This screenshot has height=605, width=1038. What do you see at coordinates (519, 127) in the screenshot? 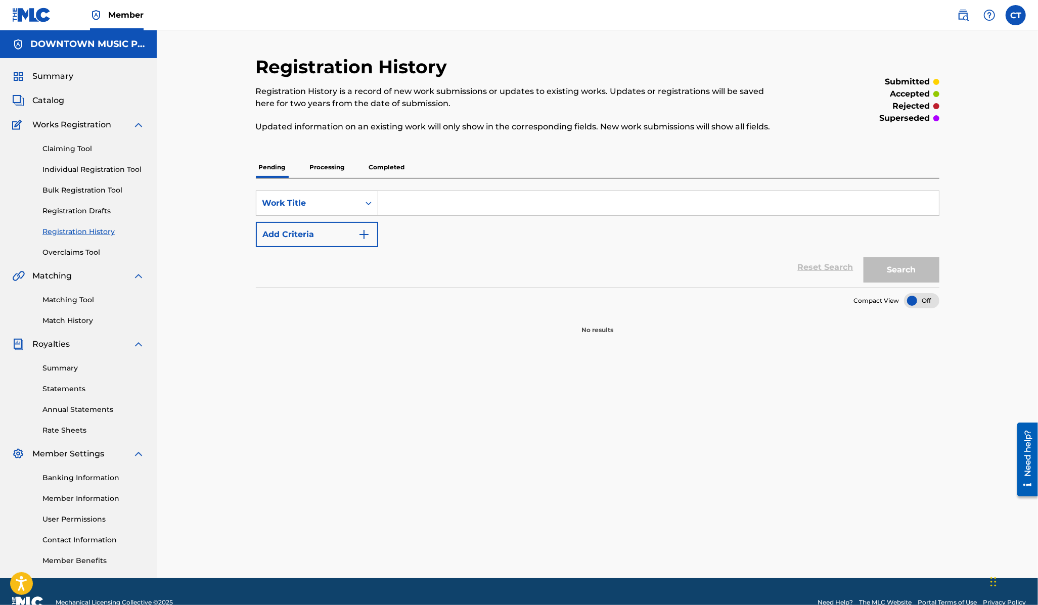
I see `p: Updated information on an existing work will only show in the corresponding fields. New work subm...` at bounding box center [519, 127].